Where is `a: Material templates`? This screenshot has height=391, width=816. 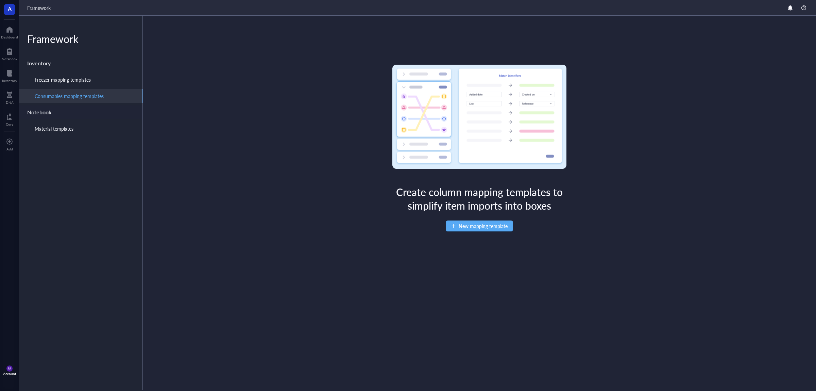
a: Material templates is located at coordinates (81, 129).